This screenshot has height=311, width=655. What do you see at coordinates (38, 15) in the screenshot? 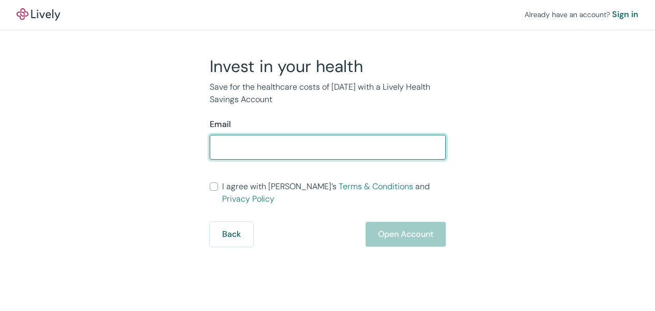
I see `a: LivelyLively` at bounding box center [38, 15].